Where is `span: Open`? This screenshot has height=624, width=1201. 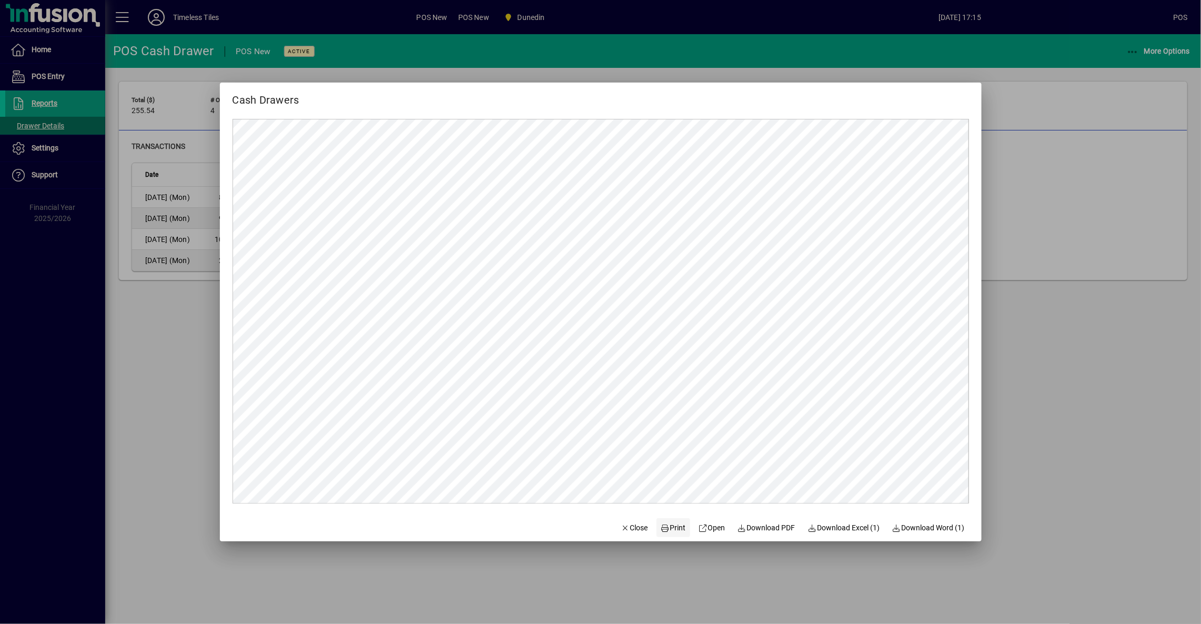
span: Open is located at coordinates (712, 528).